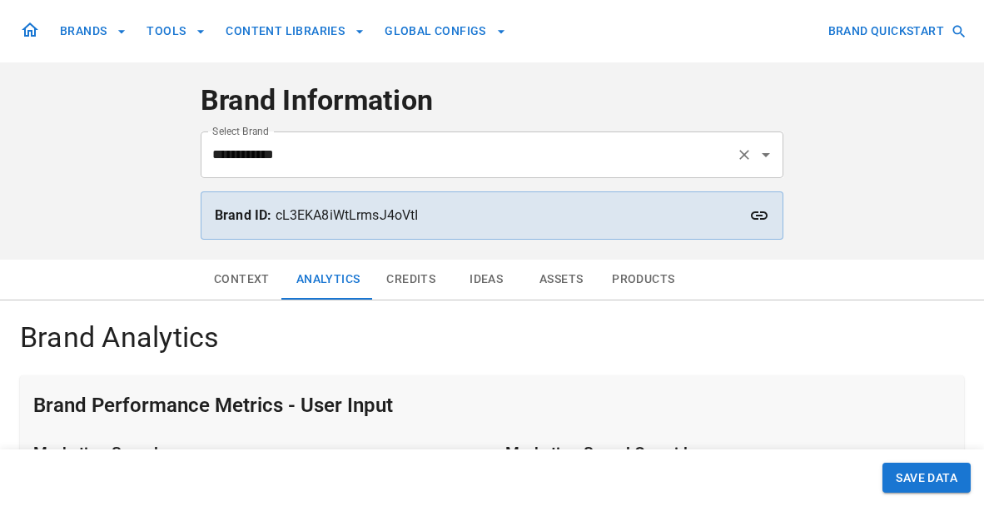 The width and height of the screenshot is (984, 506). I want to click on p: cL3EKA8iWtLrmsJ4oVtI, so click(492, 216).